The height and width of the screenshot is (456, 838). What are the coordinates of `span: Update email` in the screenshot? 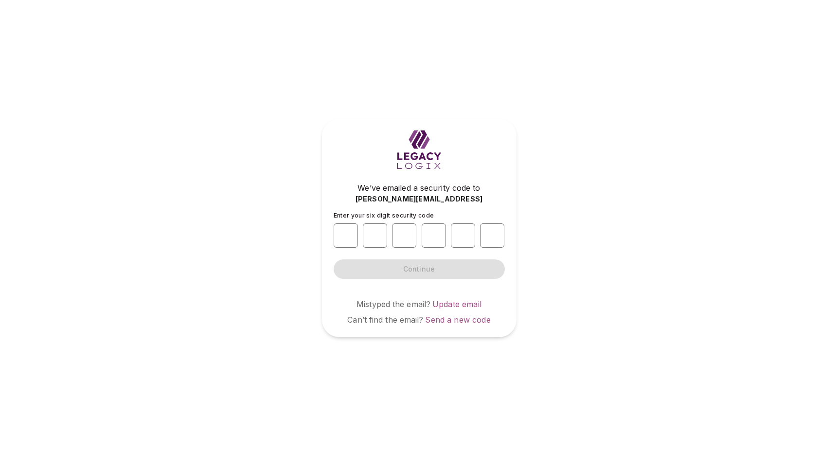 It's located at (457, 304).